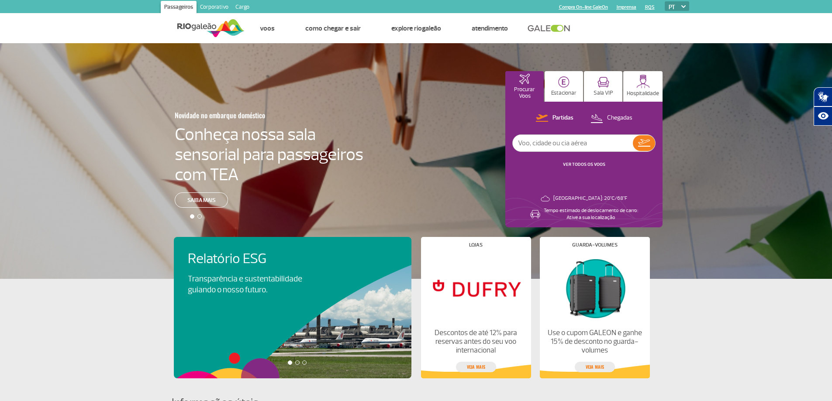 This screenshot has width=832, height=401. Describe the element at coordinates (242, 8) in the screenshot. I see `a: Cargo` at that location.